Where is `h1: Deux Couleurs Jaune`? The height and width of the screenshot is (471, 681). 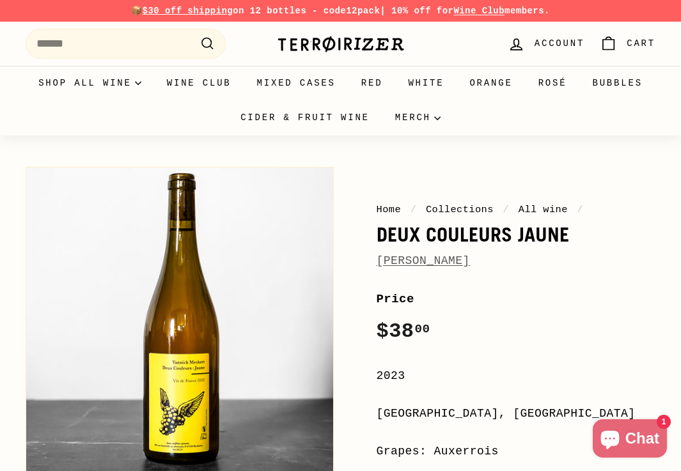
h1: Deux Couleurs Jaune is located at coordinates (516, 235).